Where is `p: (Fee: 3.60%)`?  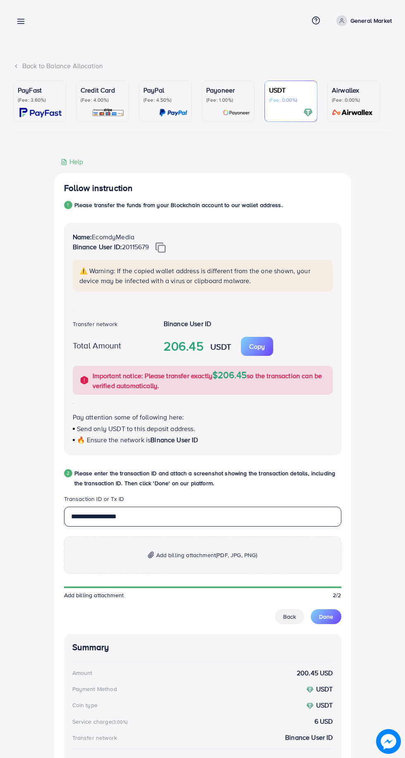 p: (Fee: 3.60%) is located at coordinates (40, 100).